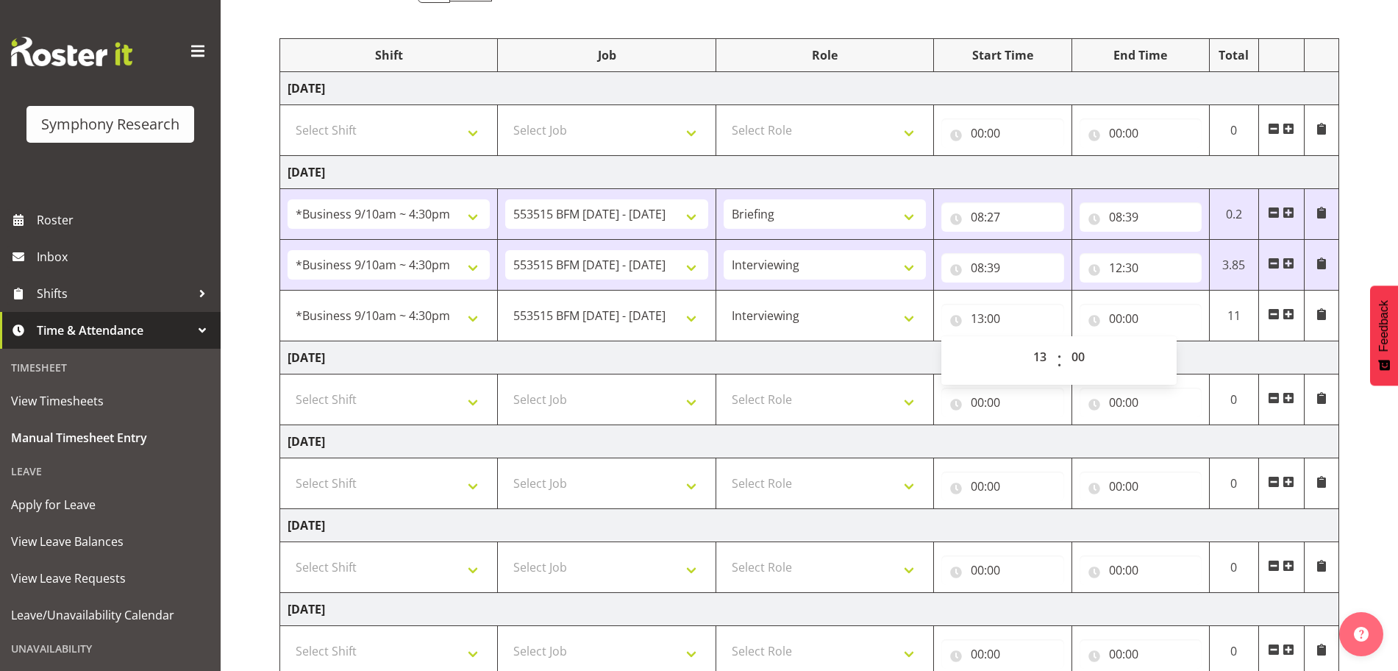  I want to click on td: 3.85, so click(1233, 265).